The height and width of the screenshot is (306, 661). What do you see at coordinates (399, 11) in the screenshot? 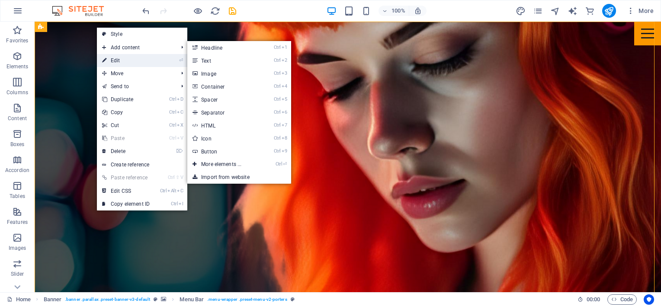
I see `h6: 100%` at bounding box center [399, 11].